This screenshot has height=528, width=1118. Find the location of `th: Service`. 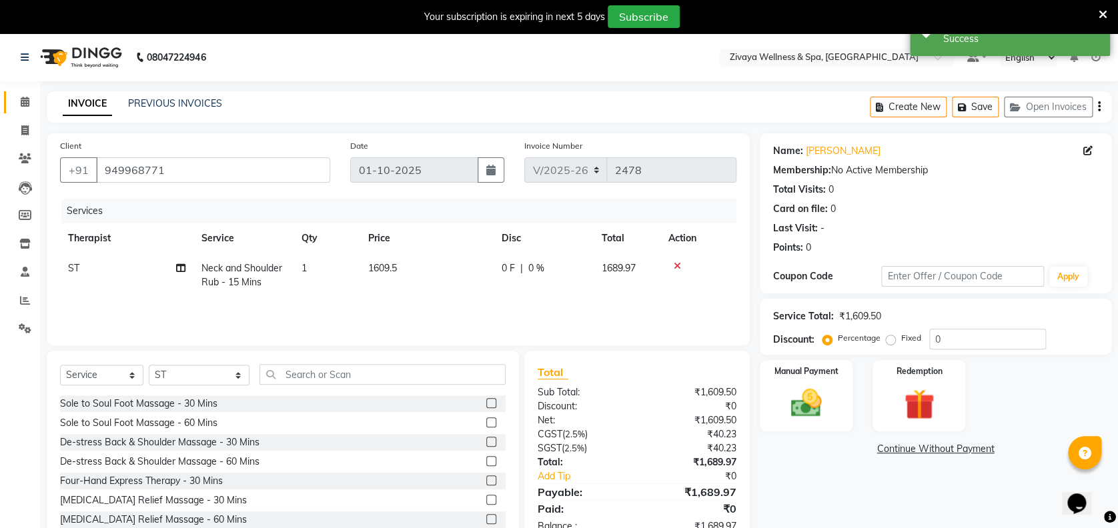

th: Service is located at coordinates (244, 238).